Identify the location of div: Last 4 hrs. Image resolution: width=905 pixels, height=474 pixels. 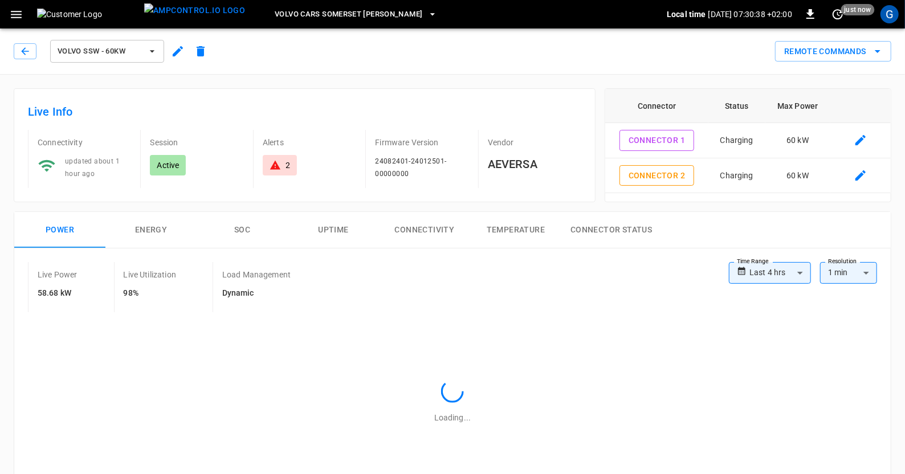
(781, 273).